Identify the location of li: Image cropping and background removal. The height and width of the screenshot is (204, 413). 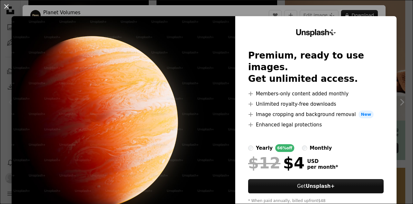
(316, 114).